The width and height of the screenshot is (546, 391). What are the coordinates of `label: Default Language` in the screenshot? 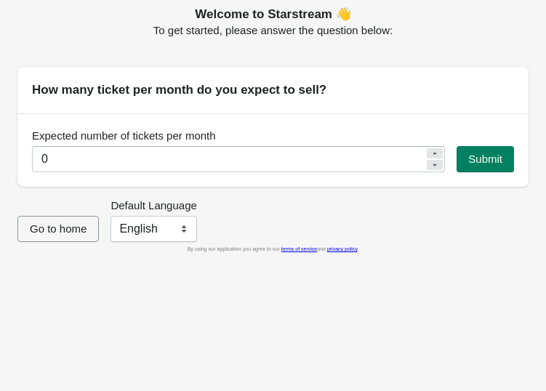 It's located at (153, 206).